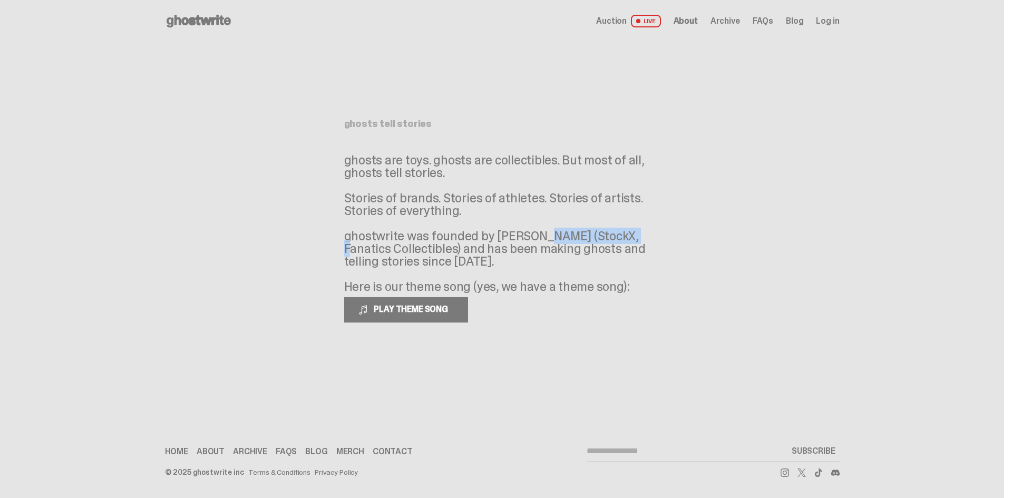 The width and height of the screenshot is (1012, 498). What do you see at coordinates (611, 21) in the screenshot?
I see `span: Auction` at bounding box center [611, 21].